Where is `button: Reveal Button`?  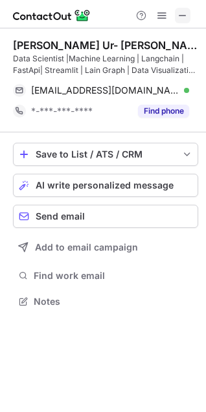
button: Reveal Button is located at coordinates (163, 111).